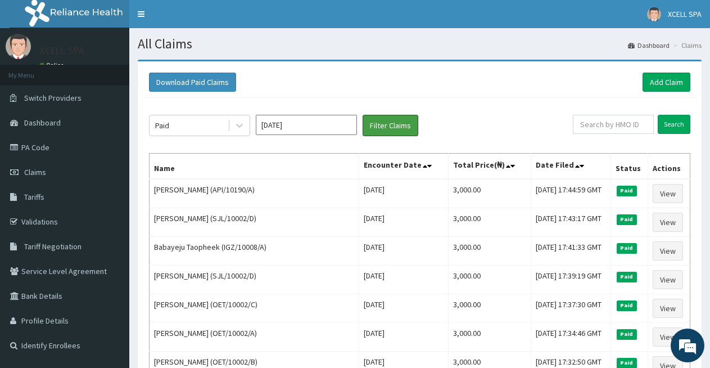 This screenshot has width=710, height=368. Describe the element at coordinates (192, 82) in the screenshot. I see `button: Download Paid Claims` at that location.